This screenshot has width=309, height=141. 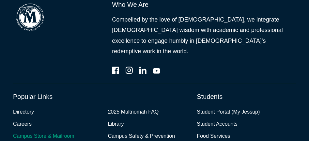 What do you see at coordinates (115, 70) in the screenshot?
I see `a: Facebook` at bounding box center [115, 70].